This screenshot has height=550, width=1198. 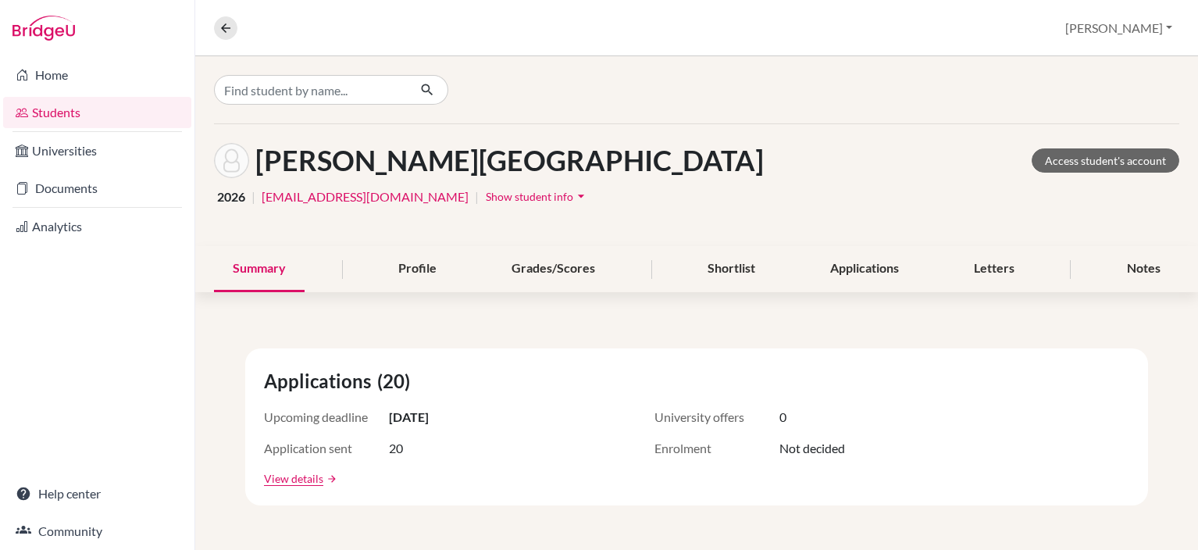 What do you see at coordinates (97, 188) in the screenshot?
I see `a: Documents` at bounding box center [97, 188].